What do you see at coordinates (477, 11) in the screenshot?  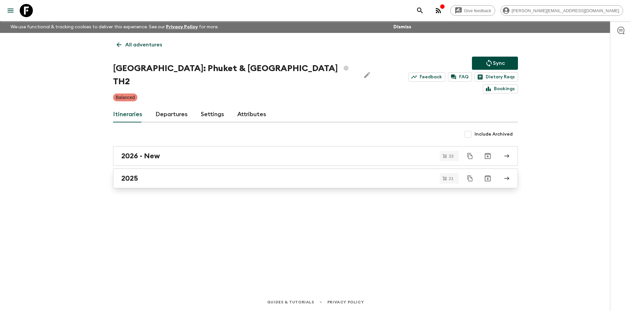 I see `span: Give feedback` at bounding box center [477, 11].